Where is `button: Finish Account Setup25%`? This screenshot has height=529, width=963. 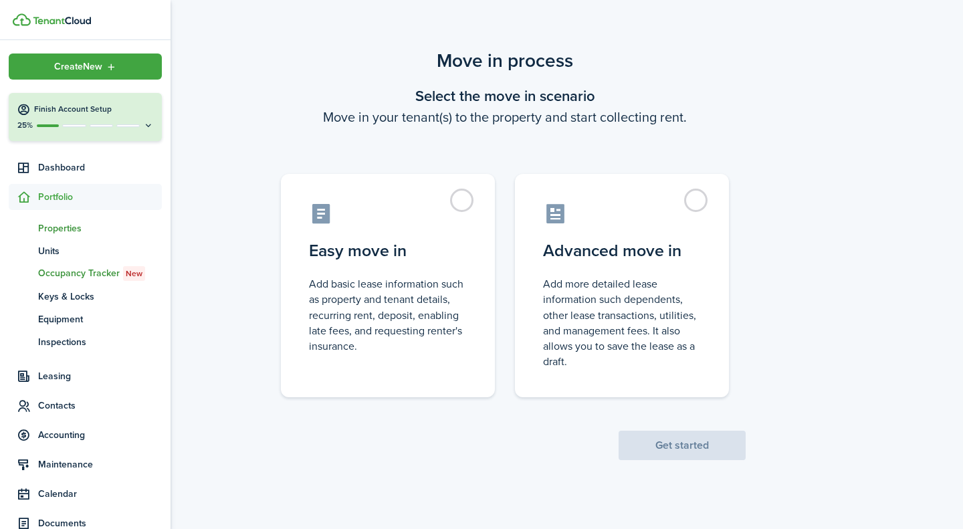
button: Finish Account Setup25% is located at coordinates (85, 117).